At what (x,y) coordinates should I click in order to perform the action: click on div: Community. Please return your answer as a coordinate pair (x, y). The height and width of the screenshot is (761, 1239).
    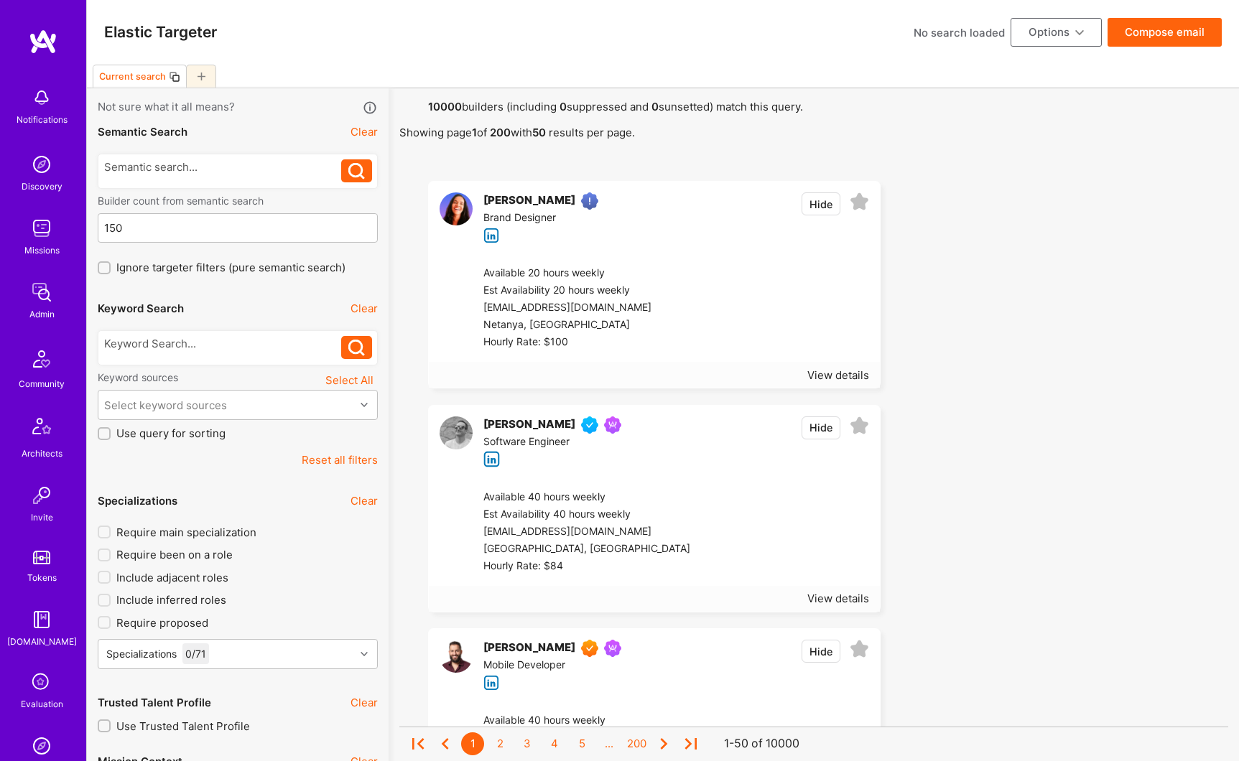
    Looking at the image, I should click on (42, 384).